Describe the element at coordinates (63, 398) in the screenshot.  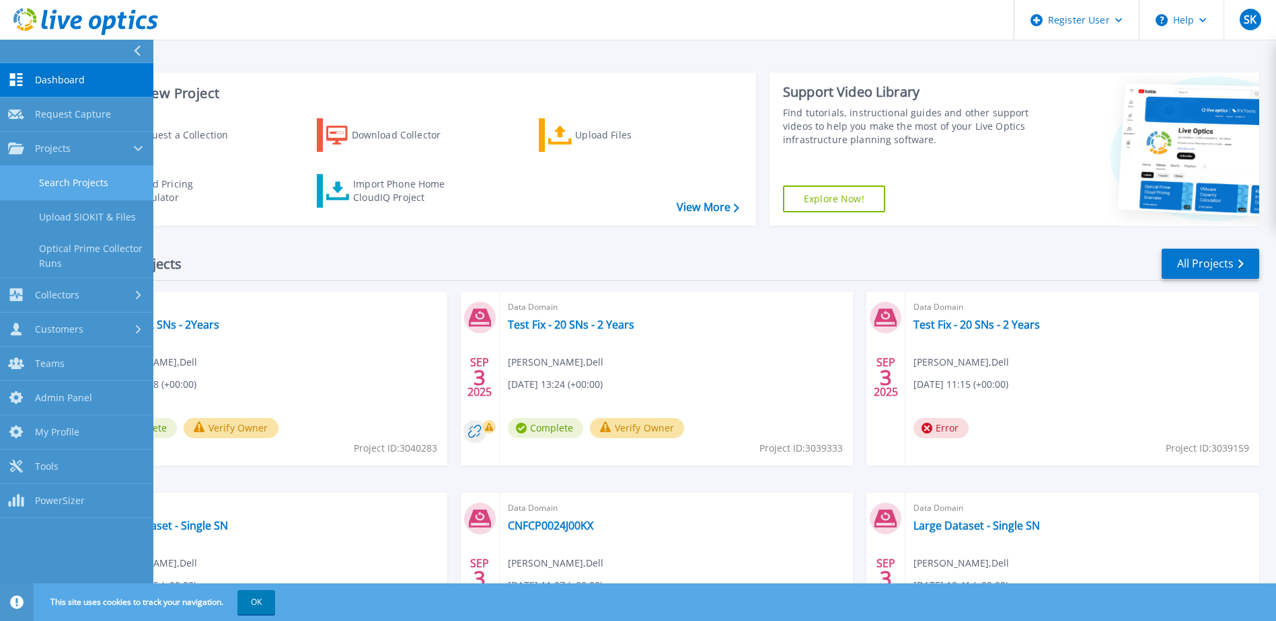
I see `span: Admin Panel` at that location.